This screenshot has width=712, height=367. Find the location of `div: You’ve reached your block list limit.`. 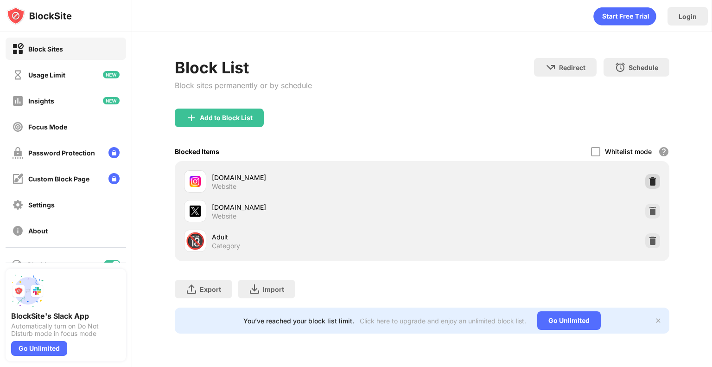

div: You’ve reached your block list limit. is located at coordinates (298, 320).